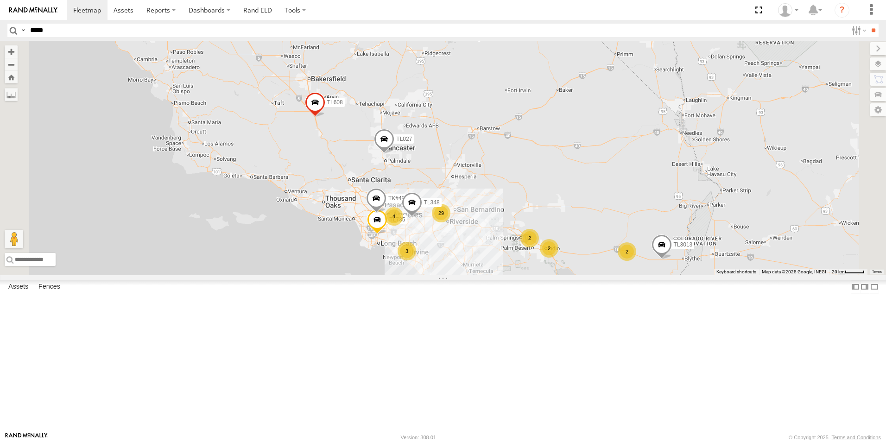 Image resolution: width=886 pixels, height=442 pixels. What do you see at coordinates (856, 437) in the screenshot?
I see `a: Terms and Conditions` at bounding box center [856, 437].